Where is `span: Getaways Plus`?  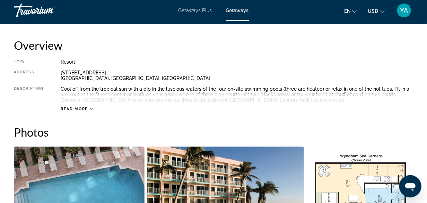 span: Getaways Plus is located at coordinates (195, 10).